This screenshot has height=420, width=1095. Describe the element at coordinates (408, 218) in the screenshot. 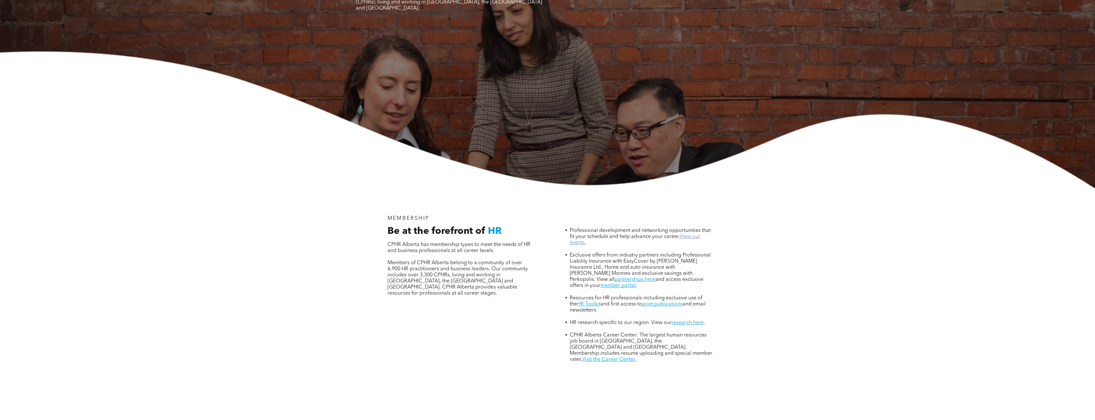

I see `span: MEMBERSHIP` at that location.